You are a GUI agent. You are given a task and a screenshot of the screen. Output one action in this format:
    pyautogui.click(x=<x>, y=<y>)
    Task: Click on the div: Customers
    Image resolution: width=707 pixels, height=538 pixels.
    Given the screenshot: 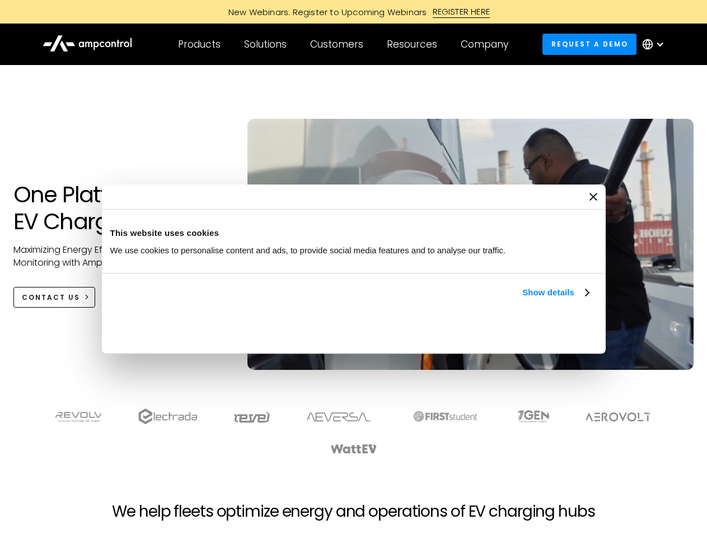 What is the action you would take?
    pyautogui.click(x=337, y=44)
    